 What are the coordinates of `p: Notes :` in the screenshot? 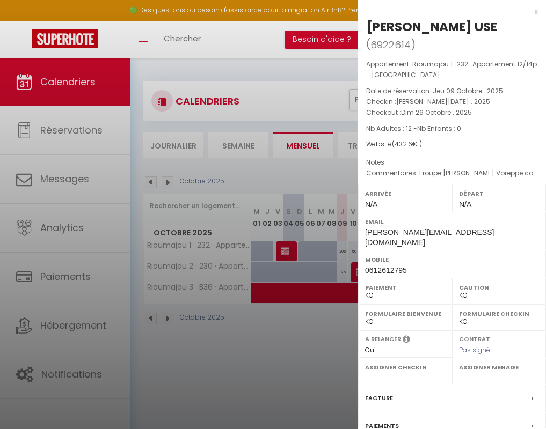 It's located at (452, 163).